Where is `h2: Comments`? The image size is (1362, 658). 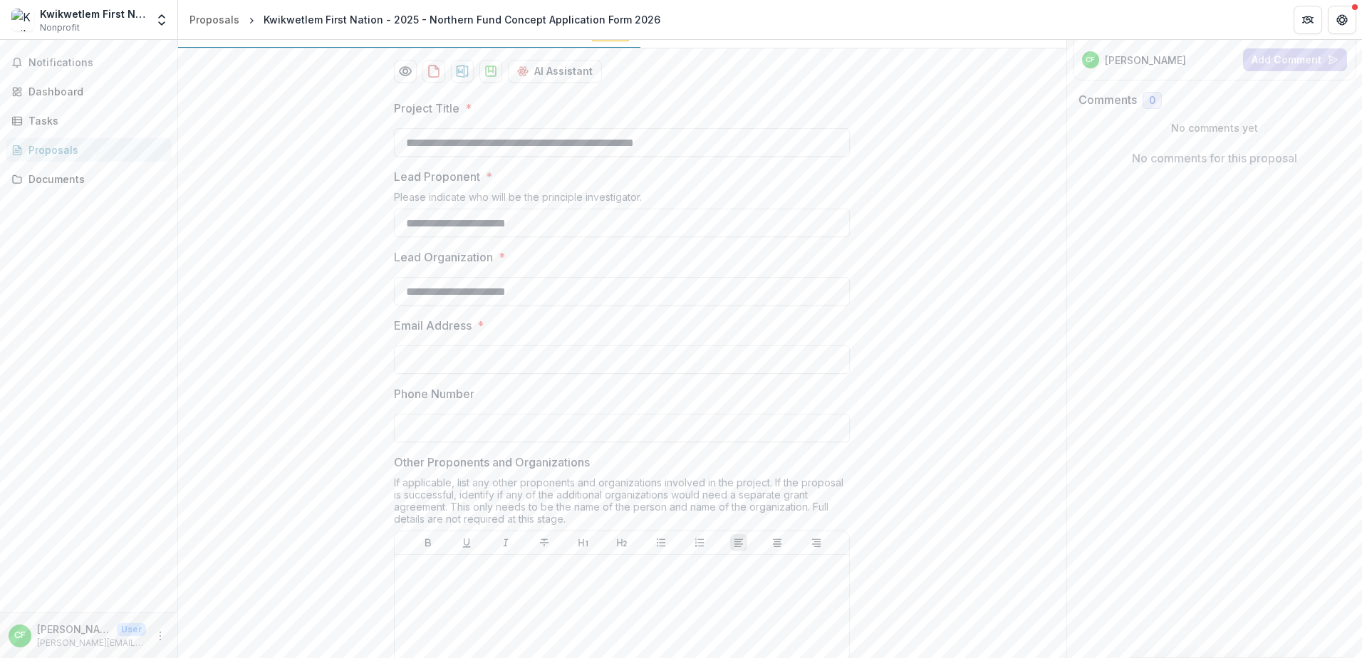
h2: Comments is located at coordinates (1108, 100).